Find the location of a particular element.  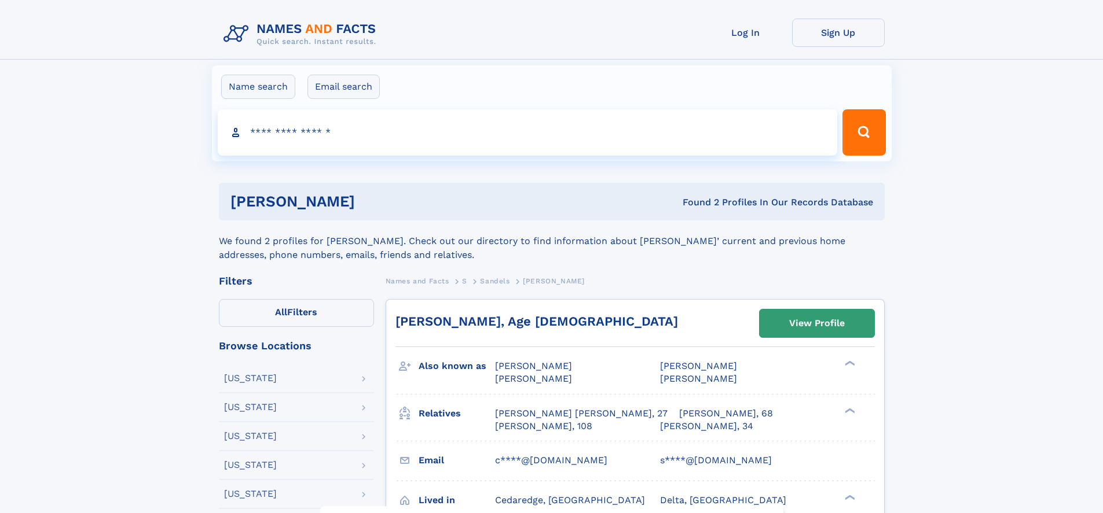

h3: Lived in is located at coordinates (457, 501).